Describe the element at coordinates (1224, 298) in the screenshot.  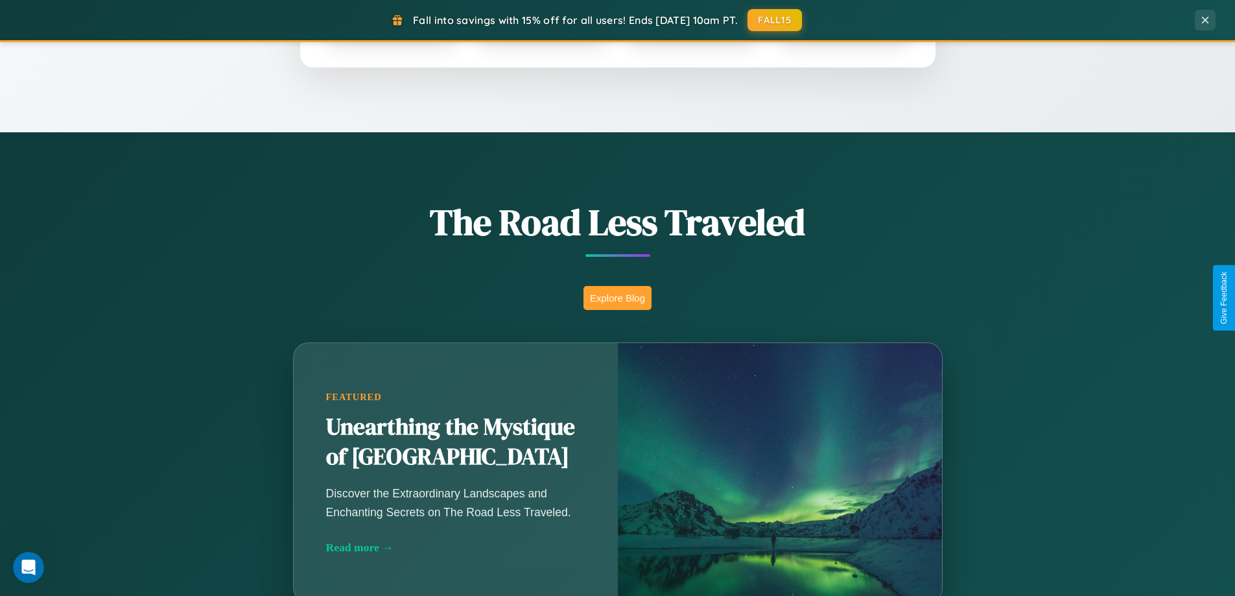
I see `div: Give Feedback` at that location.